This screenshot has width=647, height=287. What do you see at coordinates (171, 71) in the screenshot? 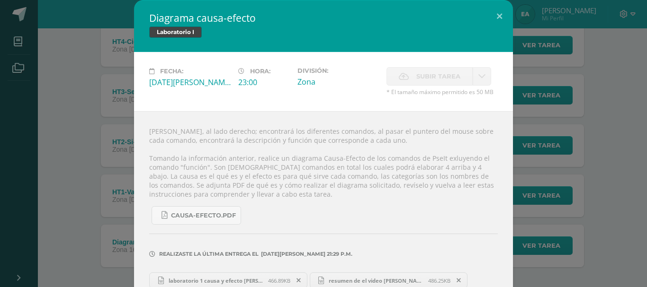
I see `span: Fecha:` at bounding box center [171, 71].